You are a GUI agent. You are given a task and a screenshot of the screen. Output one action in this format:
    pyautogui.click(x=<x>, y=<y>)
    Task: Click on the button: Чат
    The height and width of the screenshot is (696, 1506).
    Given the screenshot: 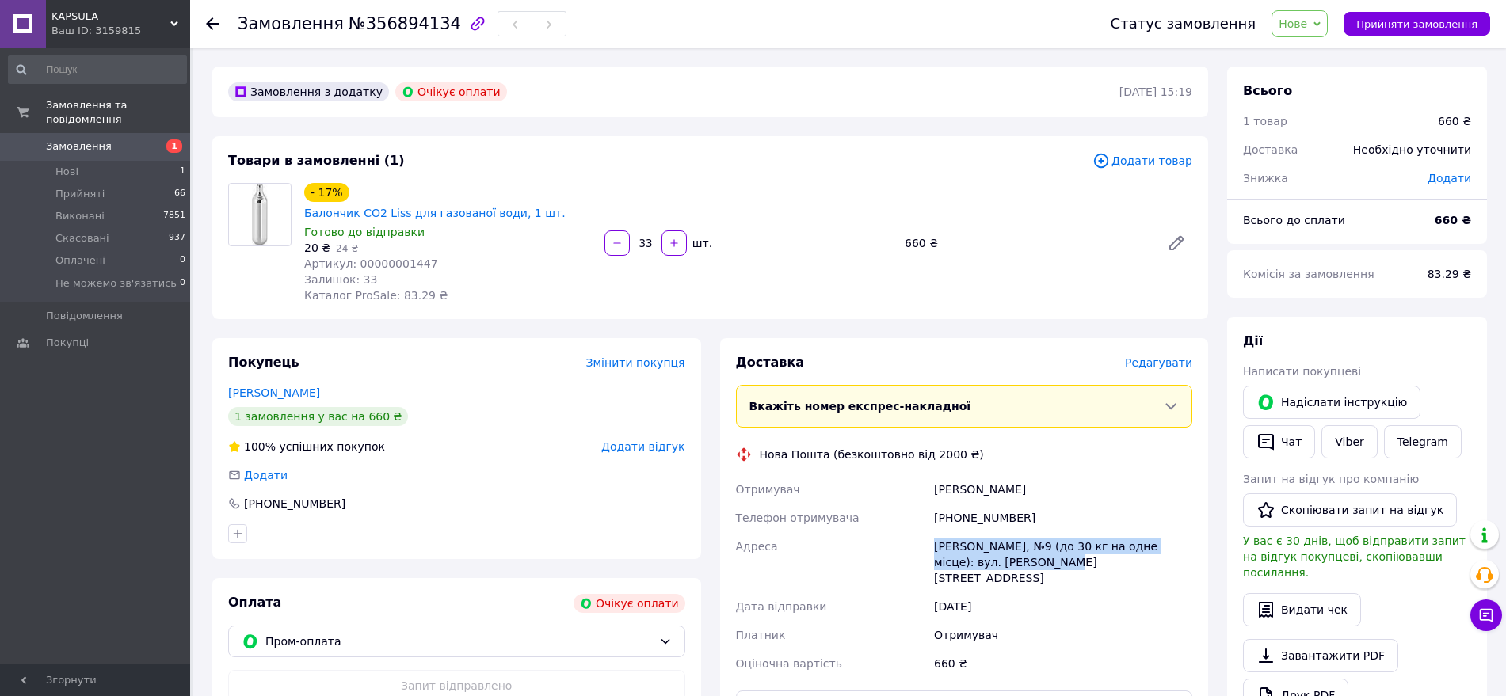 What is the action you would take?
    pyautogui.click(x=1278, y=442)
    